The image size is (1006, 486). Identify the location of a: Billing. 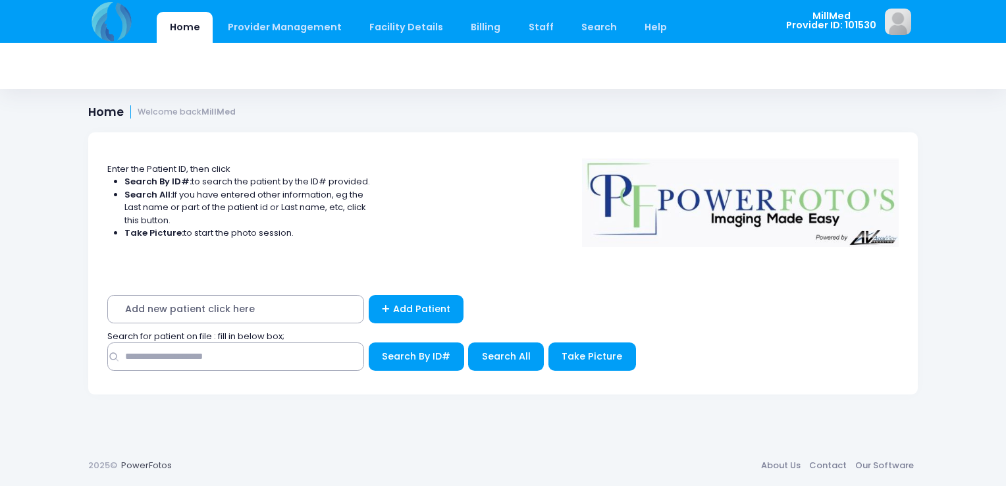
(486, 27).